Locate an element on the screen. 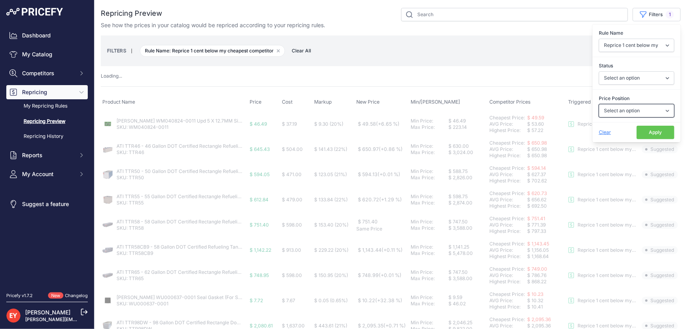 This screenshot has height=329, width=687. span: $ 1,143.45 is located at coordinates (538, 243).